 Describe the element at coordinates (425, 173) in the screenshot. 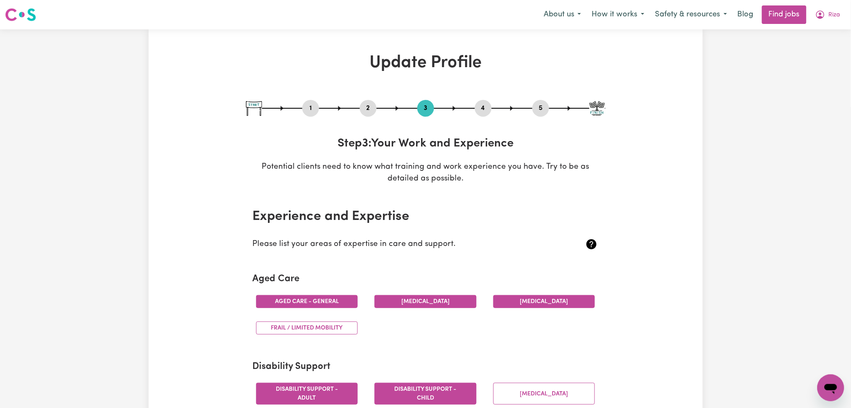

I see `p: Potential clients need to know what training and work experience you have. Try to be as detailed ...` at that location.